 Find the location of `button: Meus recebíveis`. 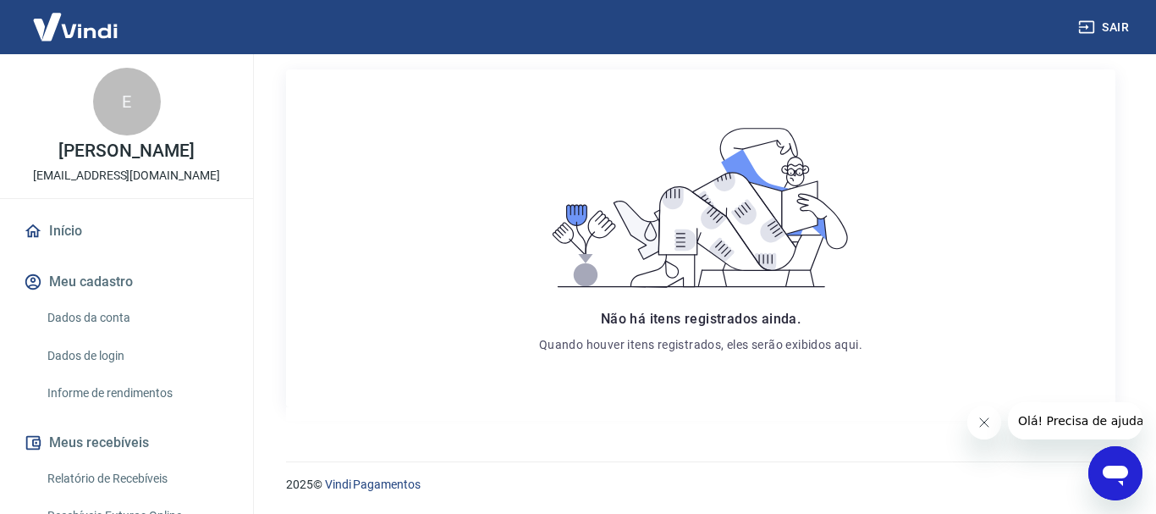

button: Meus recebíveis is located at coordinates (126, 443).